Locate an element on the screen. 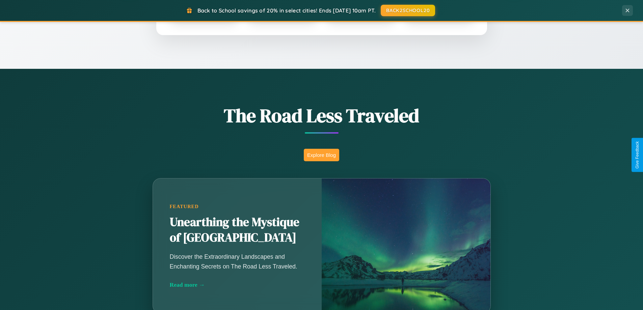  button: BACK2SCHOOL20 is located at coordinates (408, 10).